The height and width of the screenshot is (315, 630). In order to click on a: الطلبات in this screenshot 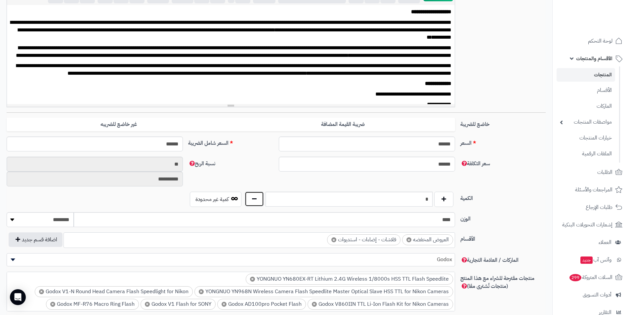, I will do `click(592, 172)`.